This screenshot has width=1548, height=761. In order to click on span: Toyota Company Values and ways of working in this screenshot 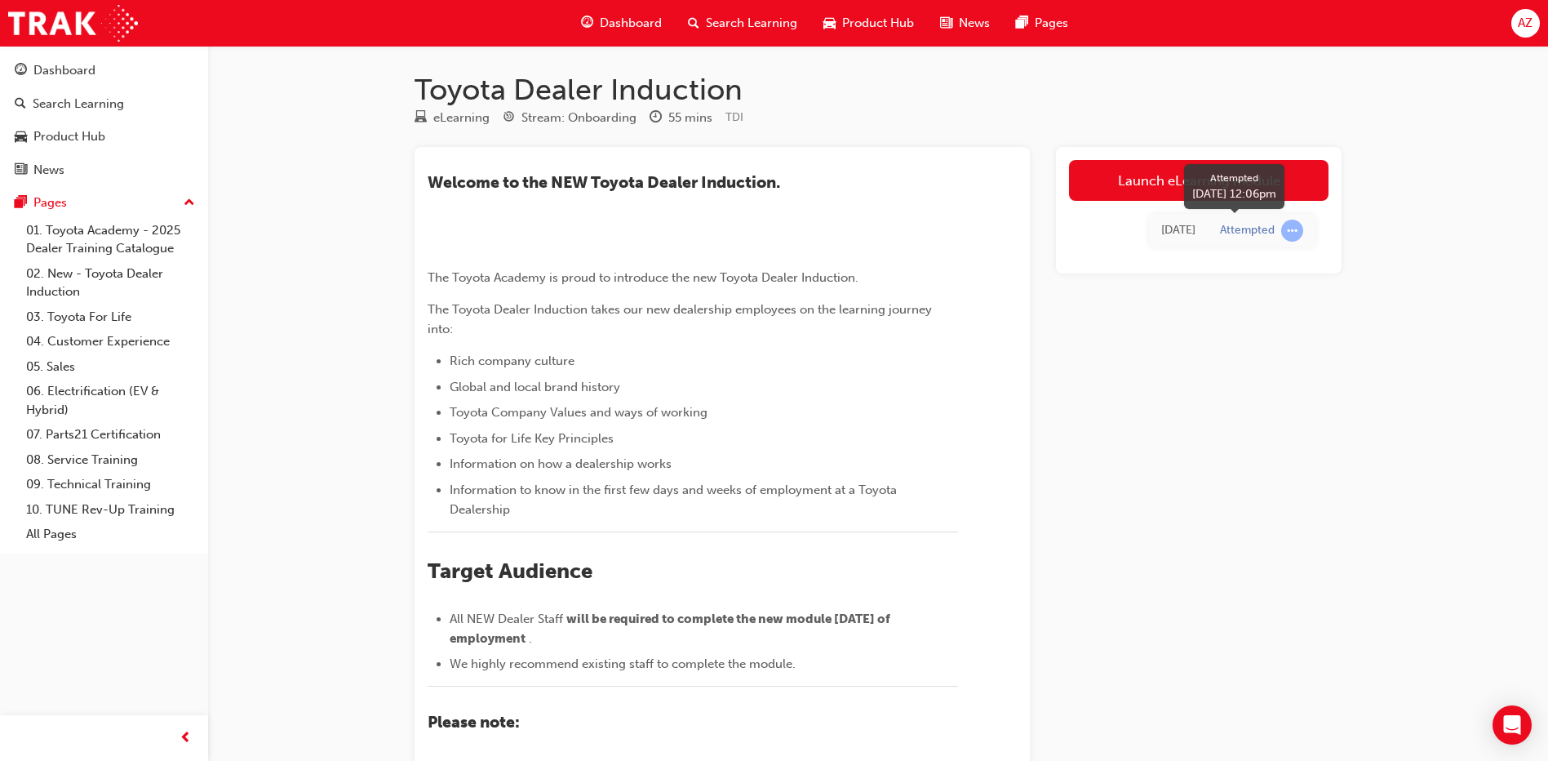, I will do `click(579, 412)`.